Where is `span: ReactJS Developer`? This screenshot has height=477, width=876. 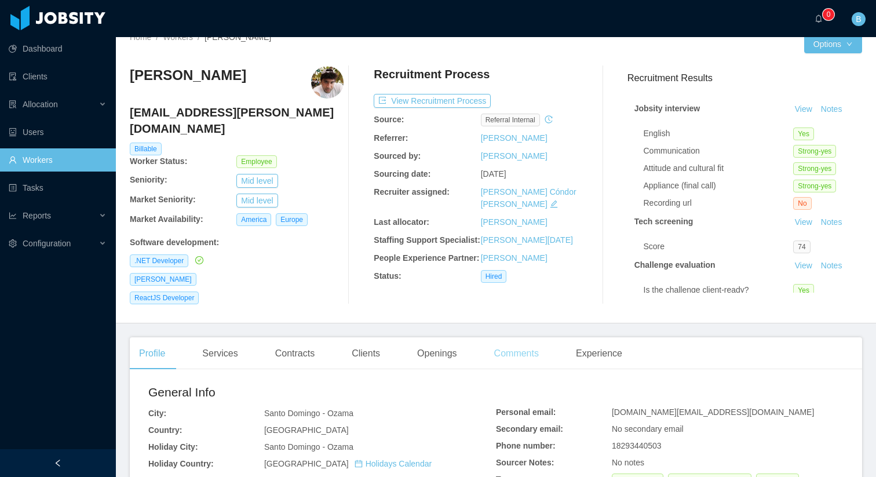
span: ReactJS Developer is located at coordinates (164, 298).